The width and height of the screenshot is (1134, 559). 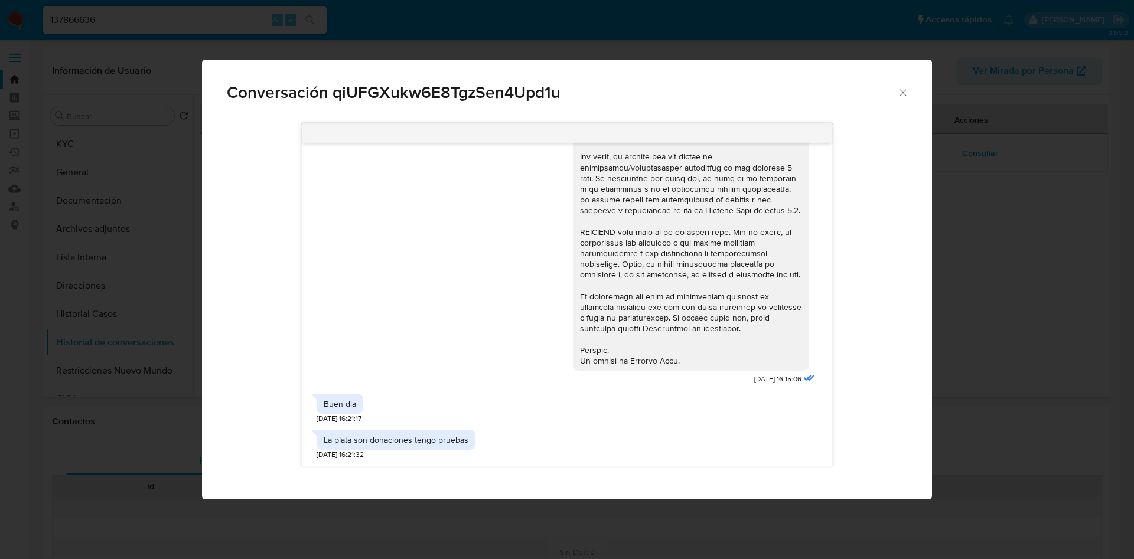 I want to click on button: Cerrar, so click(x=903, y=92).